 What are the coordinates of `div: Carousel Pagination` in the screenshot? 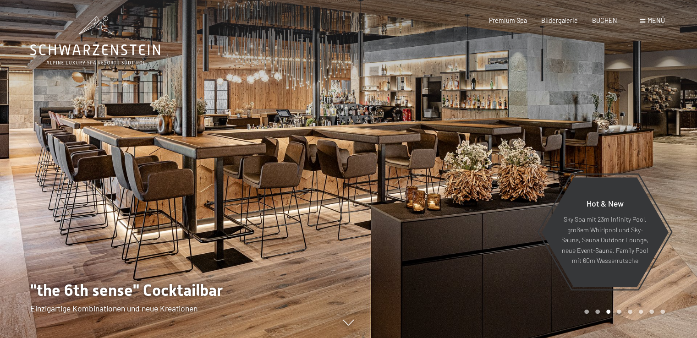 It's located at (623, 312).